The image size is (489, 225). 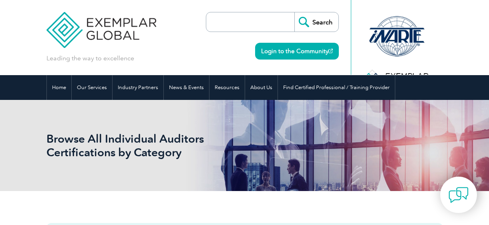 I want to click on a: Our Services, so click(x=92, y=88).